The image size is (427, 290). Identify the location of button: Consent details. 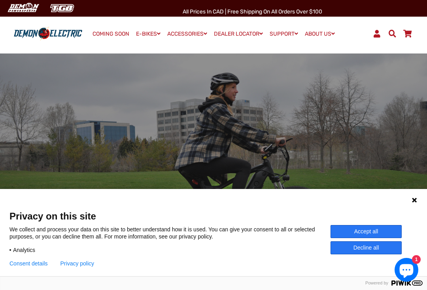
(28, 263).